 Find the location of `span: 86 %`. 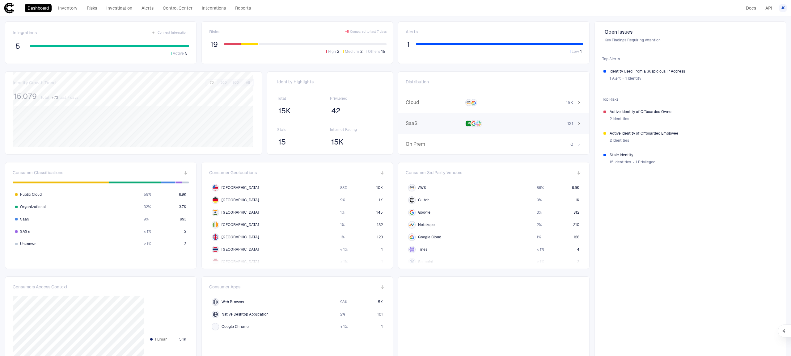

span: 86 % is located at coordinates (540, 188).